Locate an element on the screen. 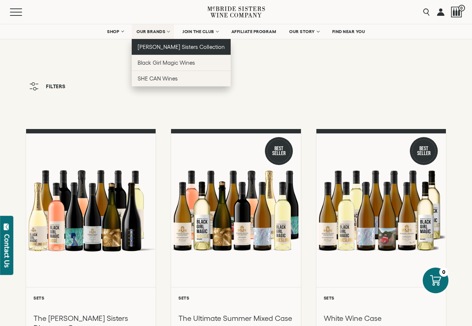 The height and width of the screenshot is (326, 472). h3: The Ultimate Summer Mixed Case is located at coordinates (236, 318).